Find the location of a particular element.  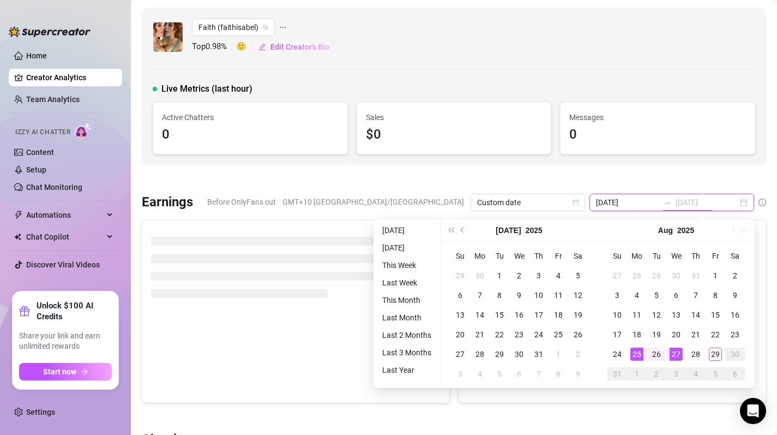

td: 2025-07-10 is located at coordinates (539, 295).